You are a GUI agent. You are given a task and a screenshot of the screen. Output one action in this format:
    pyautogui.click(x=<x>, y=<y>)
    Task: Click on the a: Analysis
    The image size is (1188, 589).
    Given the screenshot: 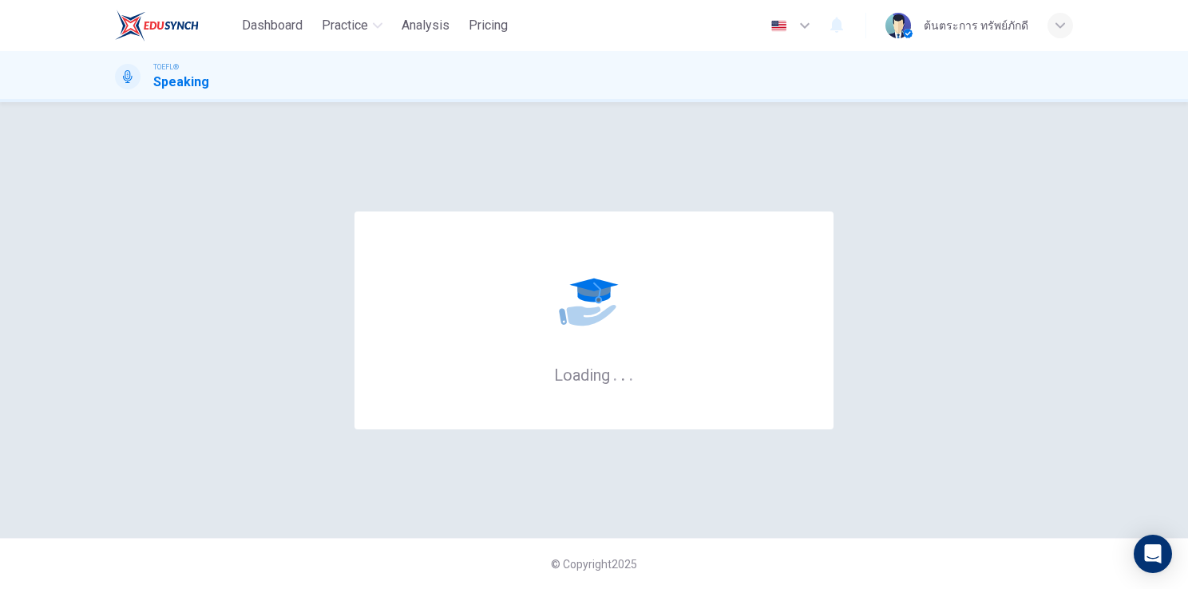 What is the action you would take?
    pyautogui.click(x=426, y=26)
    